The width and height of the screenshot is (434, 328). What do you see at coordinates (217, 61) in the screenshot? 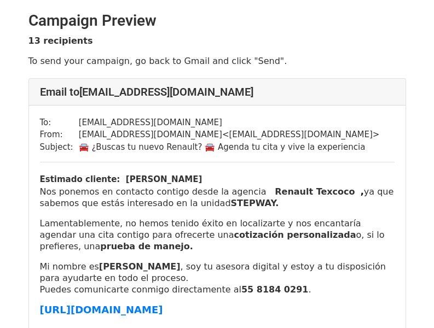
I see `p: To send your campaign, go back to Gmail and click "Send".` at bounding box center [217, 61].